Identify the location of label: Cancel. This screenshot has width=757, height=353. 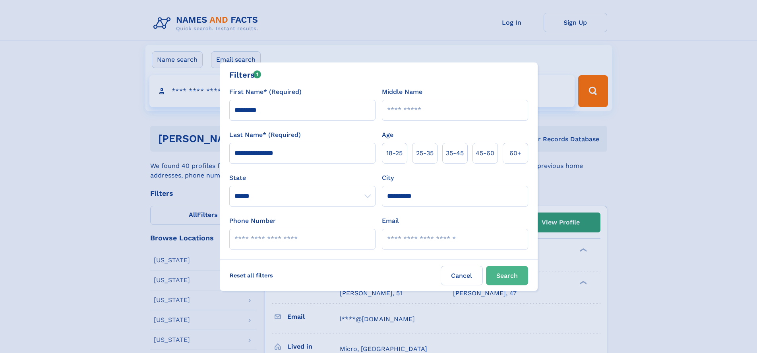
(462, 275).